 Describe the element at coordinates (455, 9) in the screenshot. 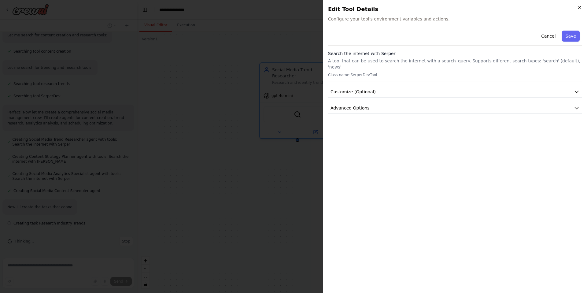

I see `h2: Edit Tool Details` at that location.